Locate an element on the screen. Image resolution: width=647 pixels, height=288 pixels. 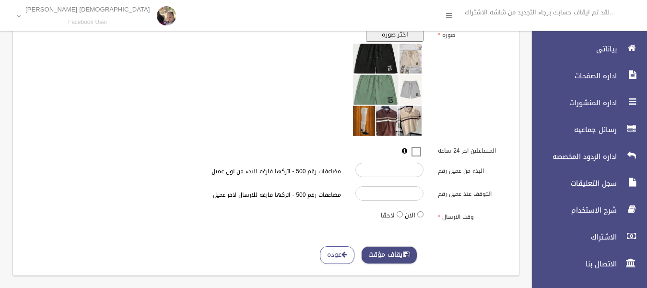
small: Facebook User is located at coordinates (88, 22).